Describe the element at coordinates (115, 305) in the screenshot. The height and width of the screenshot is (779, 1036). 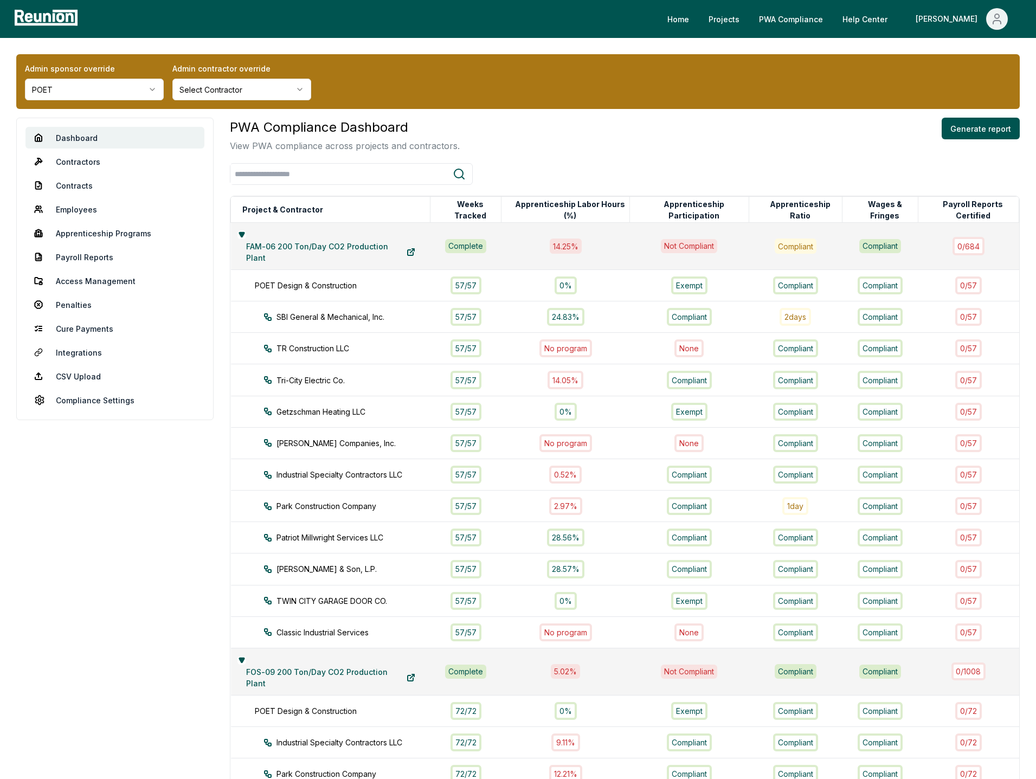
I see `a: Penalties` at that location.